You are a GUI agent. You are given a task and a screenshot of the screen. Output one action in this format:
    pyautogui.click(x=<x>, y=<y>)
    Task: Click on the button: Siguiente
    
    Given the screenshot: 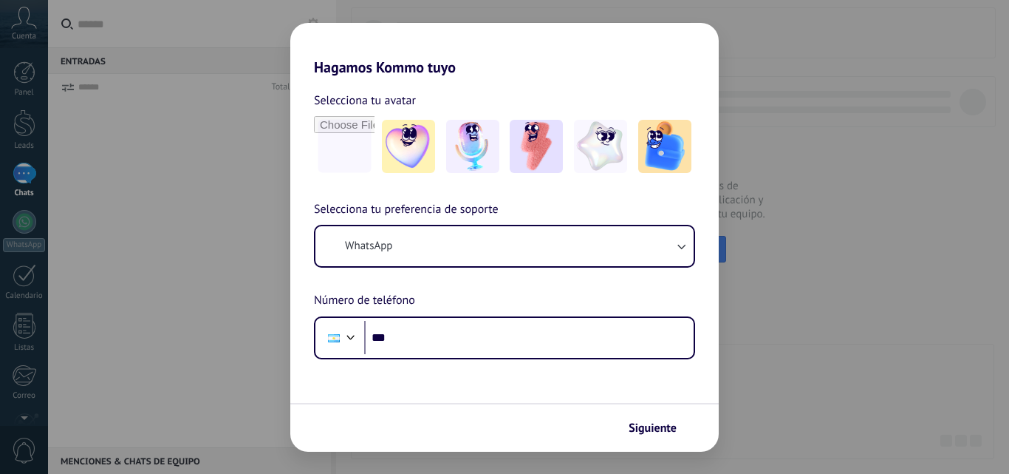 What is the action you would take?
    pyautogui.click(x=659, y=428)
    